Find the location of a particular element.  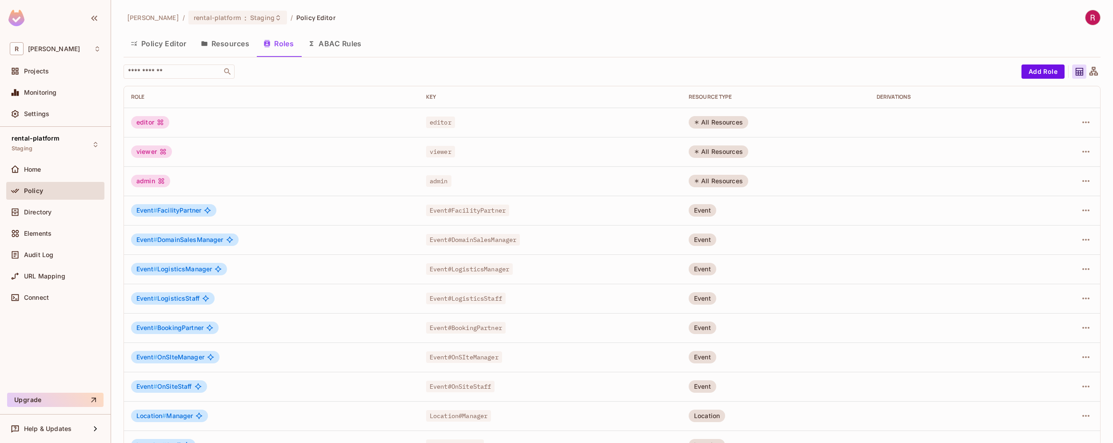

span: BookingPartner is located at coordinates (170, 328).